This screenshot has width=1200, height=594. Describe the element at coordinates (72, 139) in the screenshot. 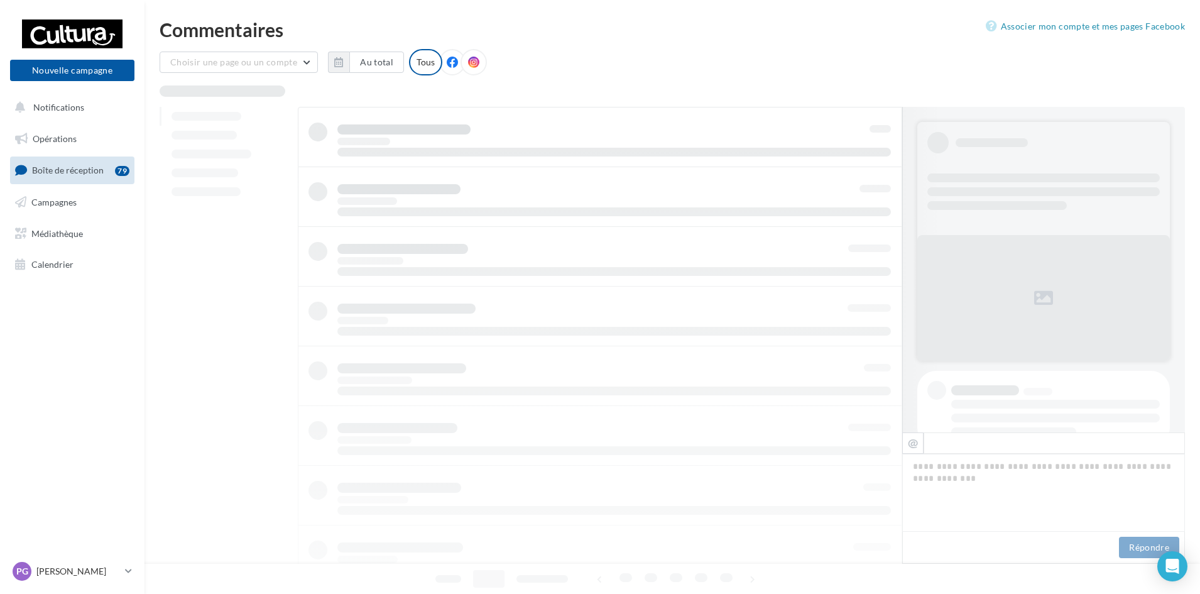

I see `a: Opérations` at that location.